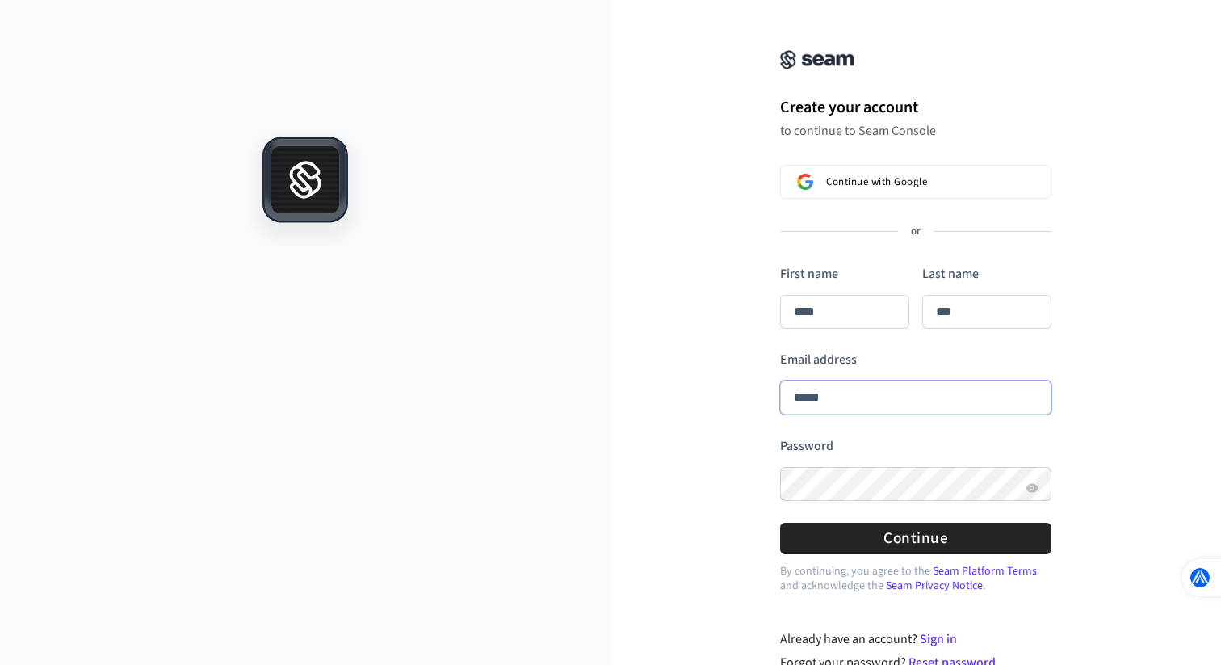 Image resolution: width=1221 pixels, height=665 pixels. I want to click on div: Already have an account?, so click(916, 639).